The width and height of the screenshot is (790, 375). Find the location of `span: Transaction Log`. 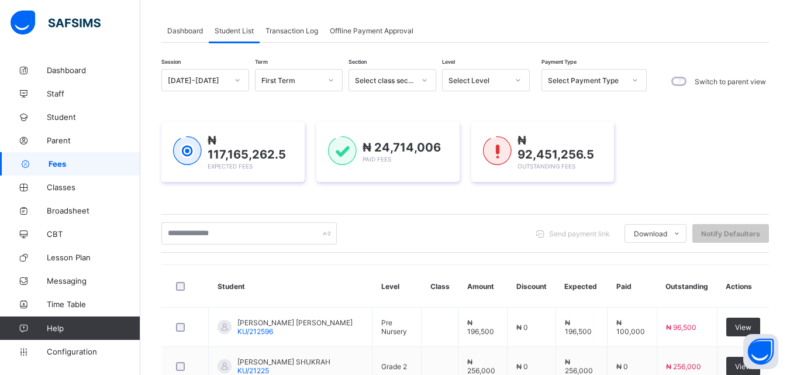

span: Transaction Log is located at coordinates (292, 30).